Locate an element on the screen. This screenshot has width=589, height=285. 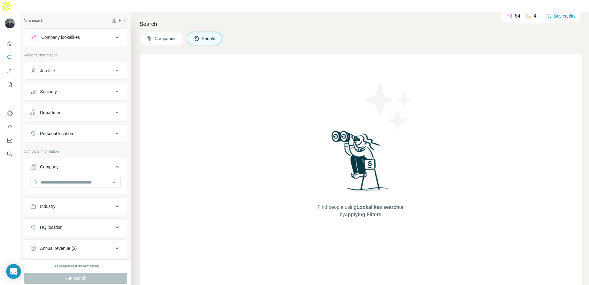
span: Lookalikes search is located at coordinates (378, 207).